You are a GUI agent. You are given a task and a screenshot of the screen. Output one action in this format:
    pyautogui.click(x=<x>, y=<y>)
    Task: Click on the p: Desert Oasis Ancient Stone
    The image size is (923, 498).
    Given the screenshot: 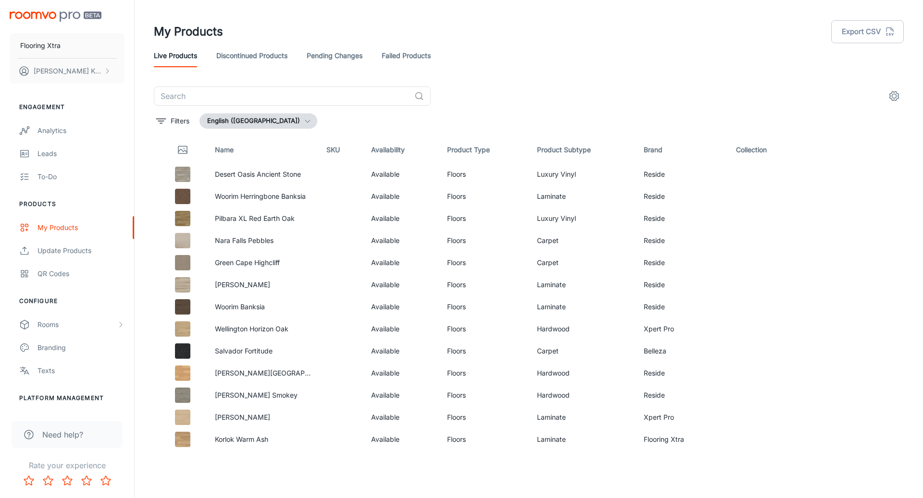 What is the action you would take?
    pyautogui.click(x=263, y=174)
    